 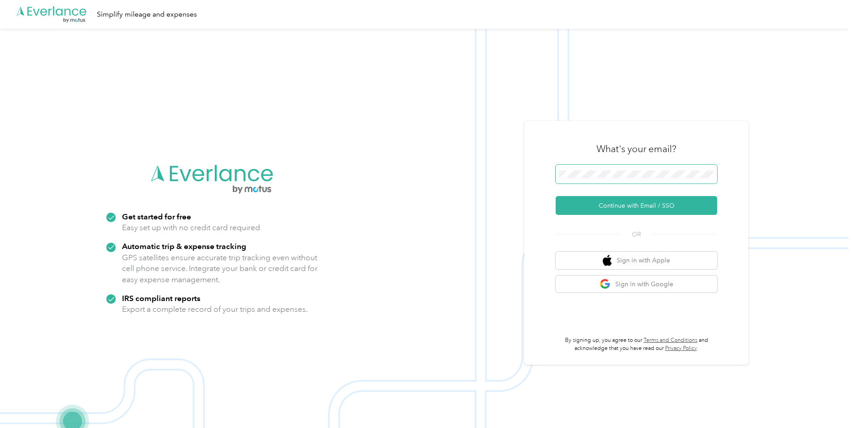 I want to click on span: OR, so click(x=637, y=234).